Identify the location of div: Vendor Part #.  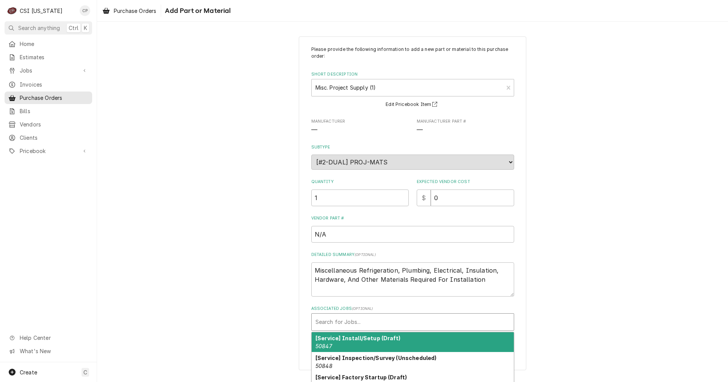
(413, 228).